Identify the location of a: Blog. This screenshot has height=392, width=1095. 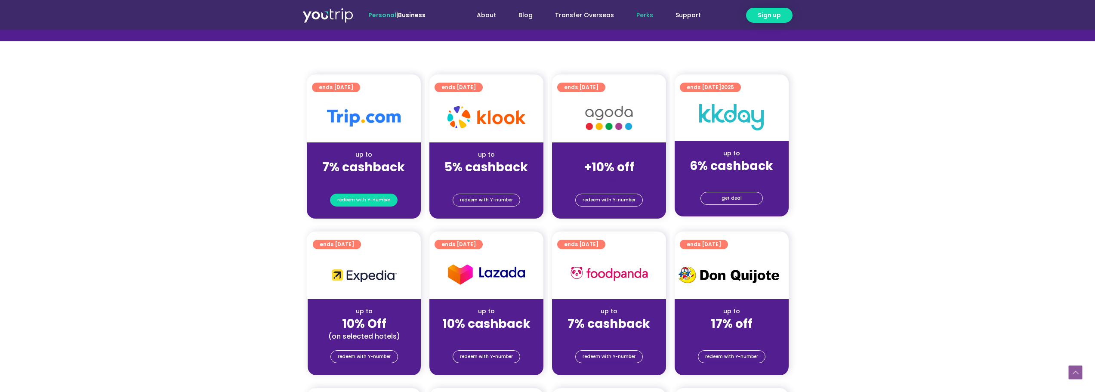
(526, 15).